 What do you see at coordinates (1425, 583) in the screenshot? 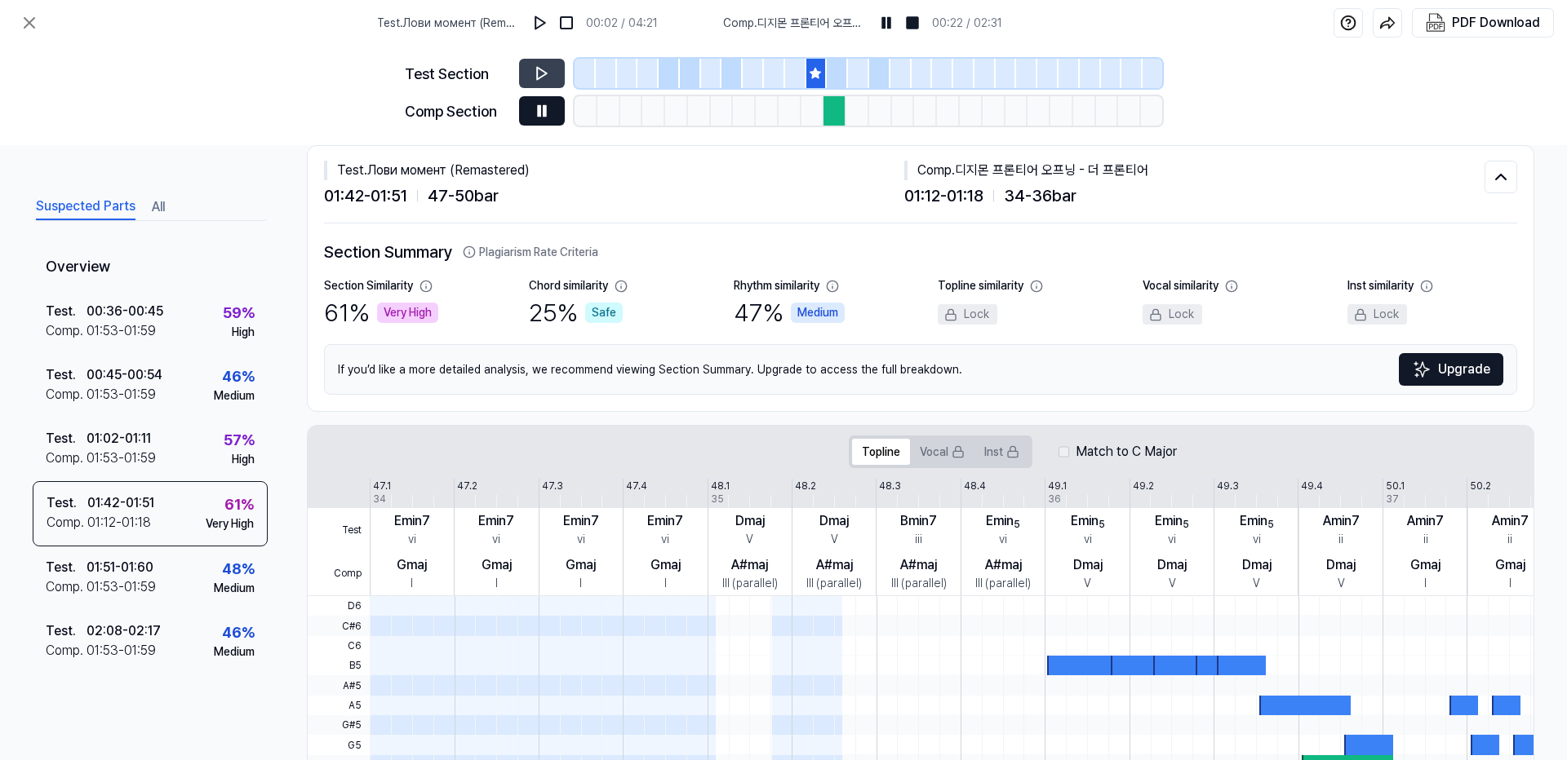
I see `div: I` at bounding box center [1425, 583].